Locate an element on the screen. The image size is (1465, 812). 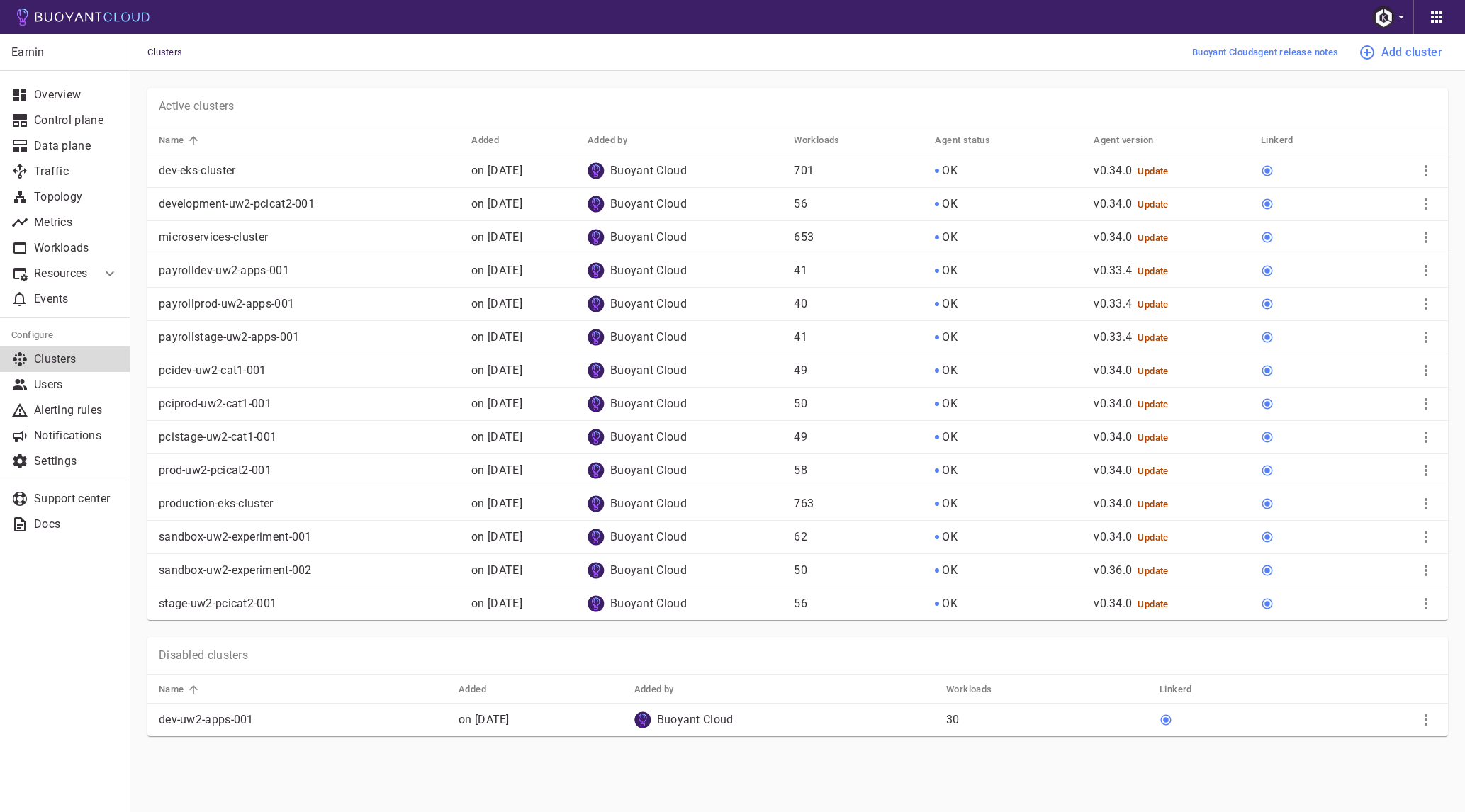
p: Resources is located at coordinates (62, 274).